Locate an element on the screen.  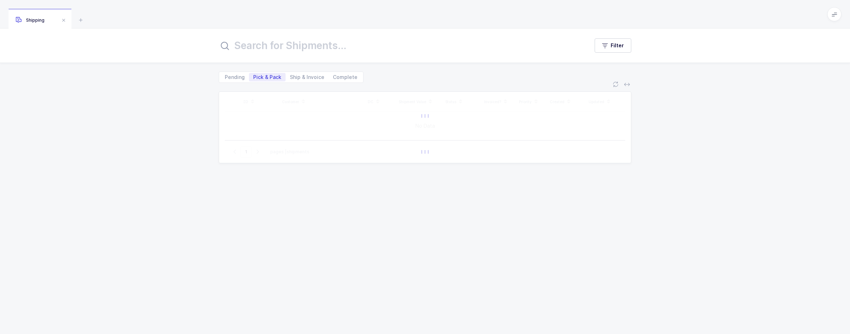
span: Complete is located at coordinates (345, 77).